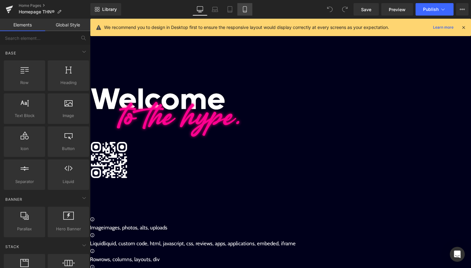  I want to click on a: Mobile, so click(245, 9).